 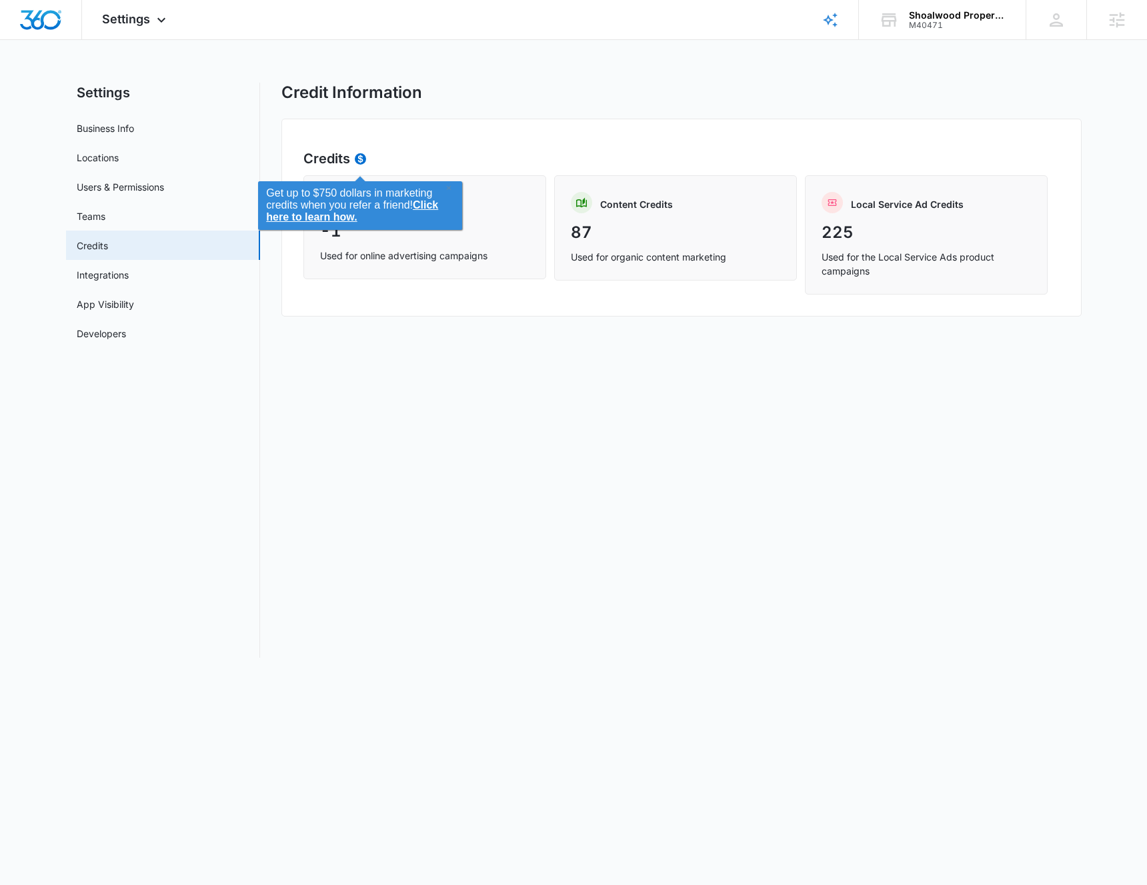 What do you see at coordinates (907, 204) in the screenshot?
I see `p: Local Service Ad Credits` at bounding box center [907, 204].